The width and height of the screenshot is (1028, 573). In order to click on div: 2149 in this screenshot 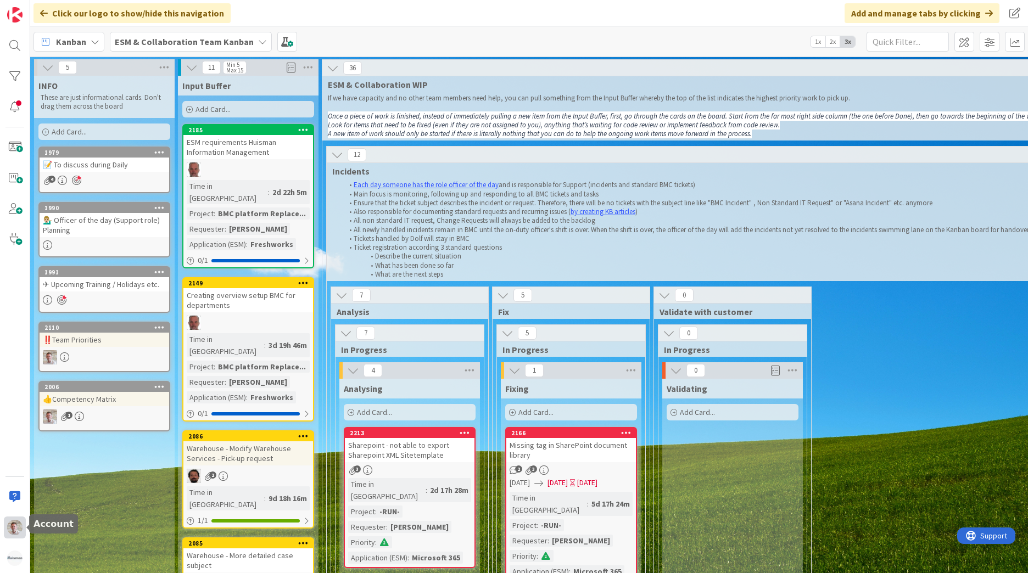, I will do `click(248, 283)`.